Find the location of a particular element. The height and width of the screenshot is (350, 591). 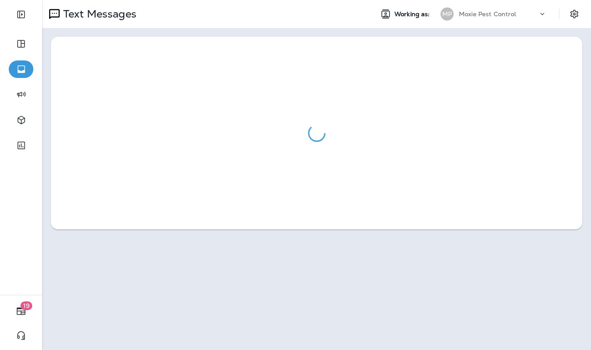

button: 19 is located at coordinates (21, 311).